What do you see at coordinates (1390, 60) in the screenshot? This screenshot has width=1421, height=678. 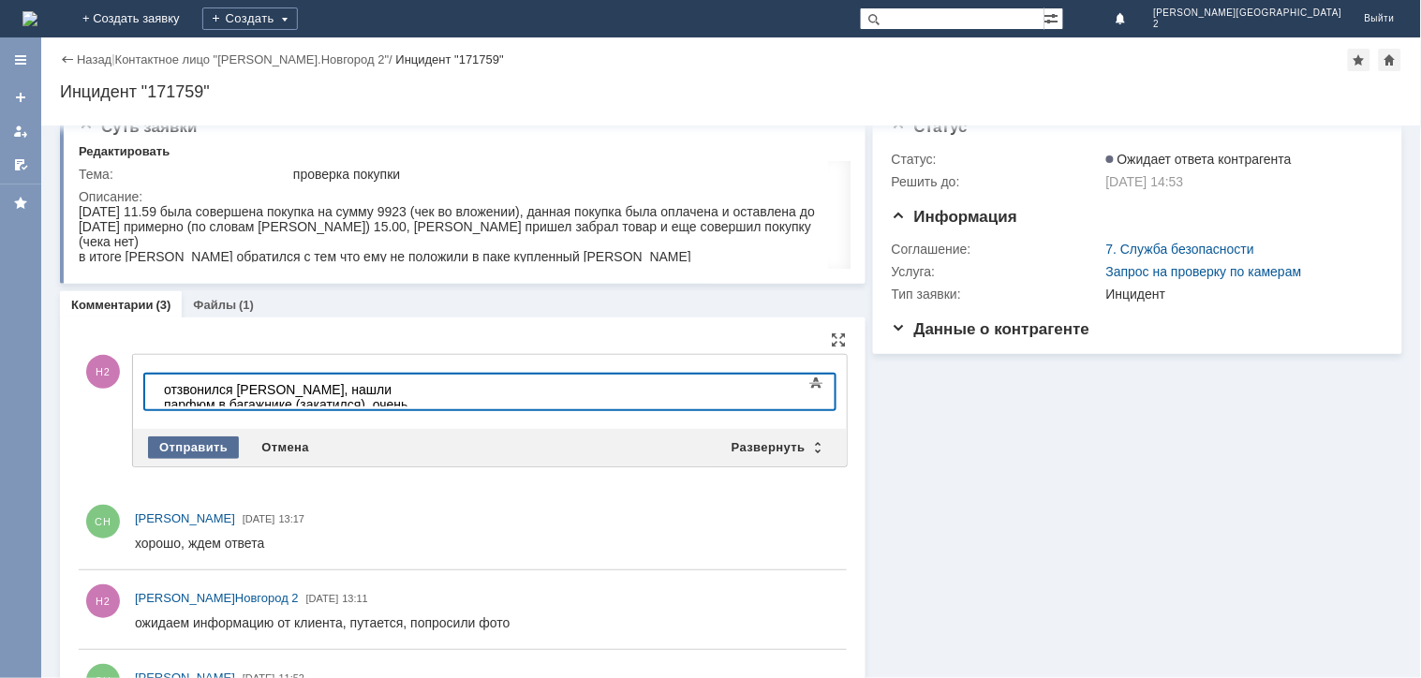 I see `div: Сделать домашней страницей` at bounding box center [1390, 60].